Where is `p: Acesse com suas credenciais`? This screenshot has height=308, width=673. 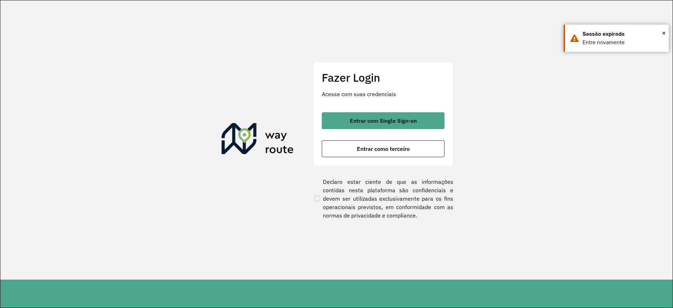 p: Acesse com suas credenciais is located at coordinates (383, 94).